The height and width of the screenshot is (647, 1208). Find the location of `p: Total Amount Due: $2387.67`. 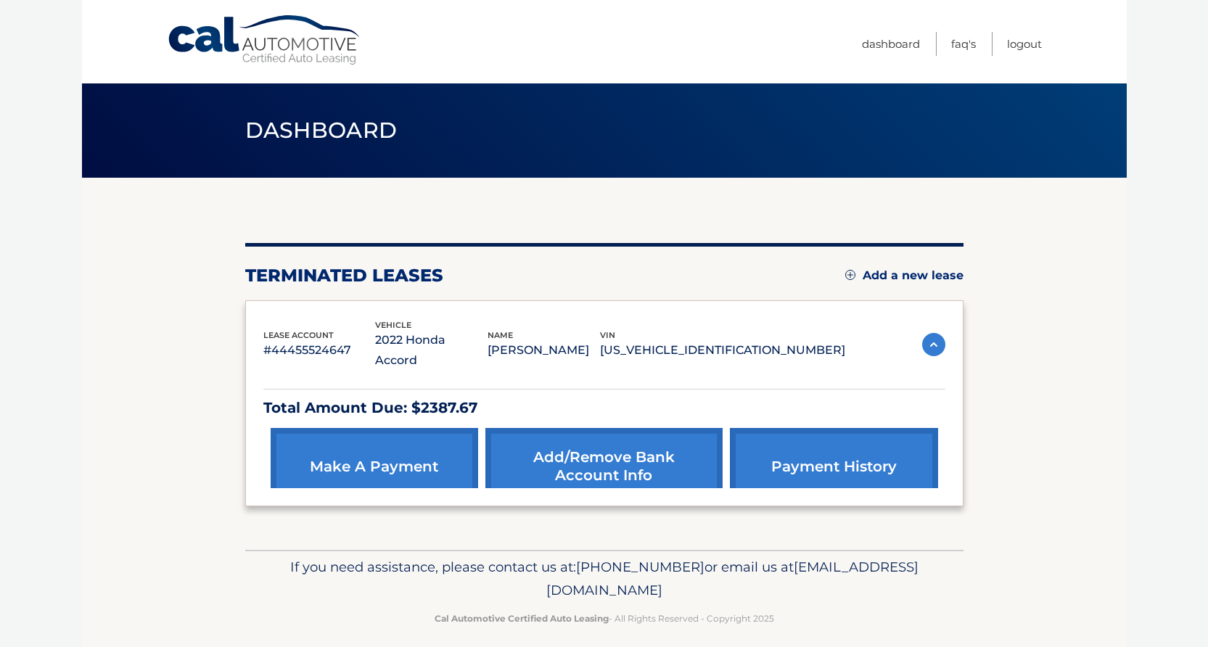

p: Total Amount Due: $2387.67 is located at coordinates (604, 408).